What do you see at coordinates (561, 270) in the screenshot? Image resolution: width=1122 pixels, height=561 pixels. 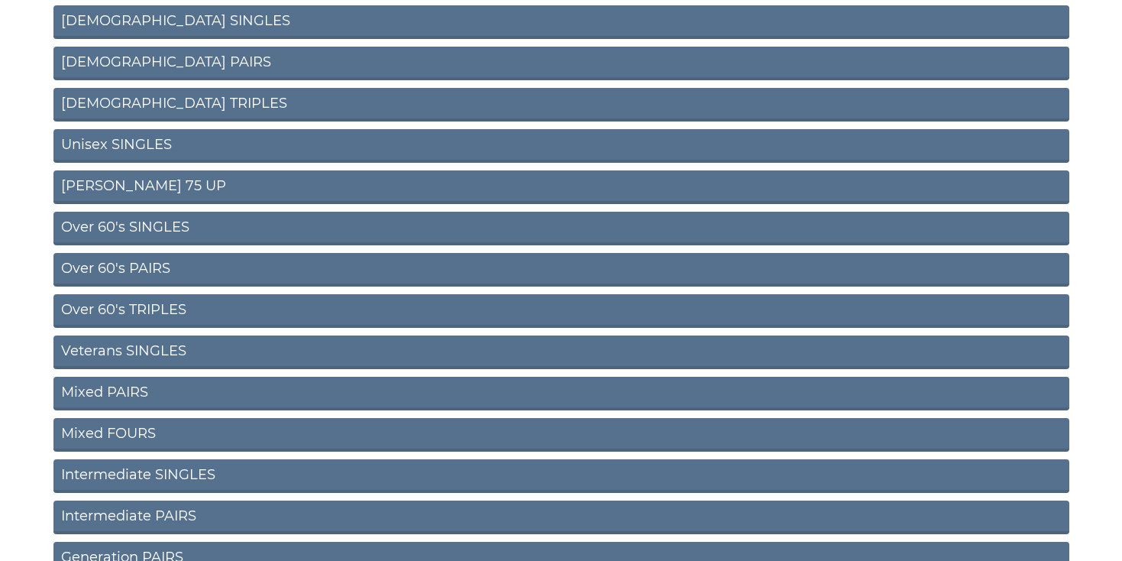 I see `a: Over 60's PAIRS` at bounding box center [561, 270].